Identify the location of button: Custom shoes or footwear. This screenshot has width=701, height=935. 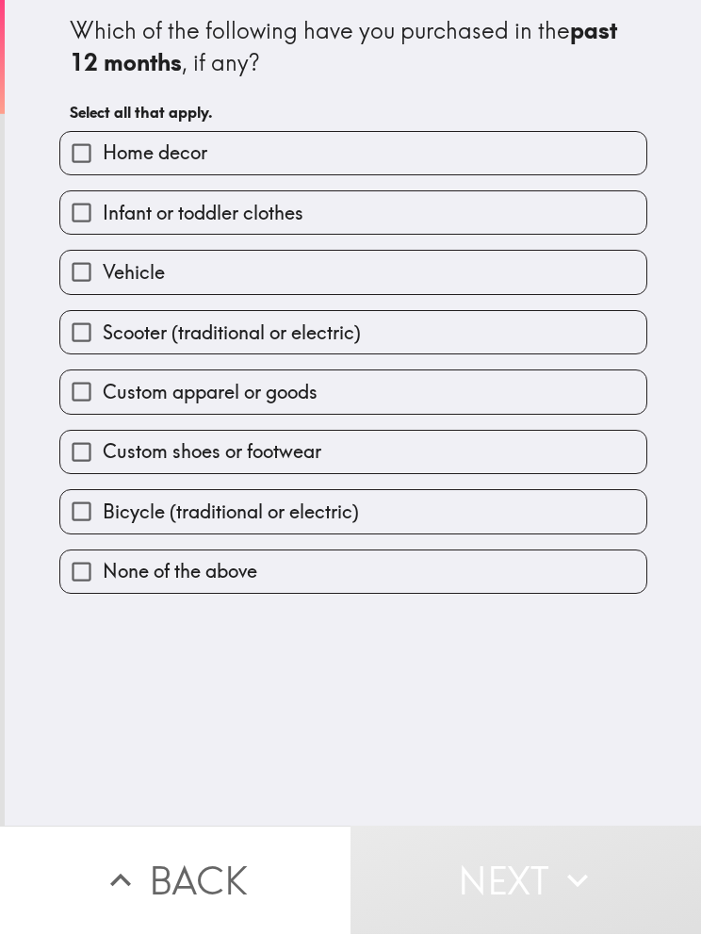
(353, 452).